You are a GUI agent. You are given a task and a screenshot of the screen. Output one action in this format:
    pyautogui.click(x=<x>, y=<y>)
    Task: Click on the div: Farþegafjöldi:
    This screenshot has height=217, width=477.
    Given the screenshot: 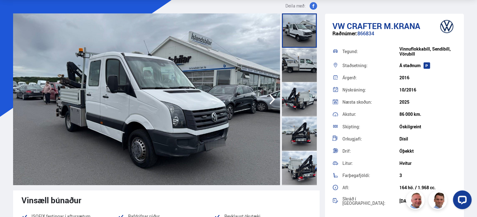 What is the action you would take?
    pyautogui.click(x=371, y=175)
    